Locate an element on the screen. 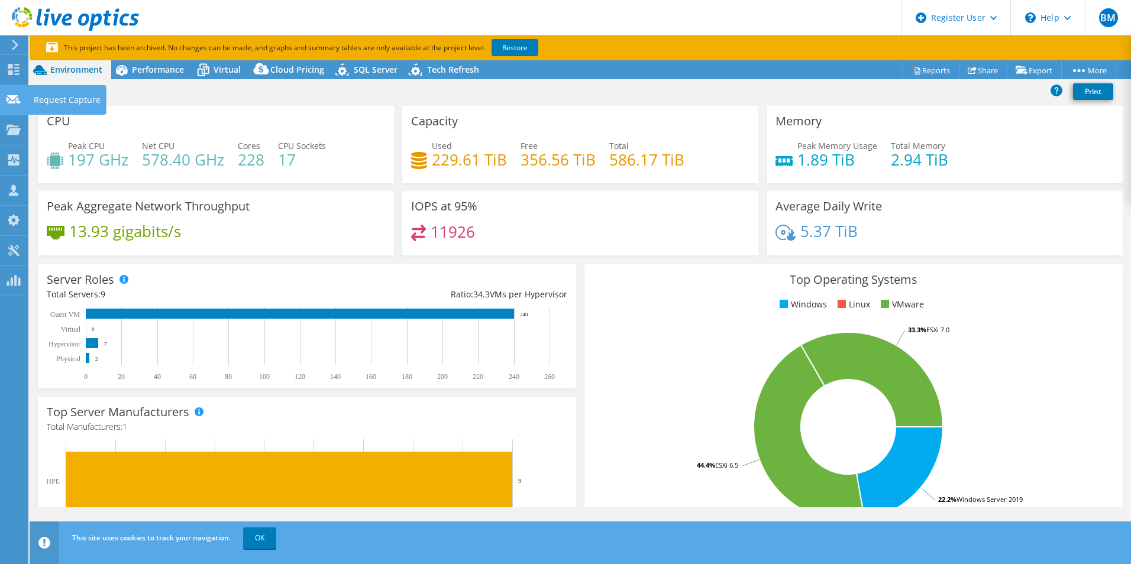 This screenshot has width=1131, height=564. h3: CPU is located at coordinates (59, 121).